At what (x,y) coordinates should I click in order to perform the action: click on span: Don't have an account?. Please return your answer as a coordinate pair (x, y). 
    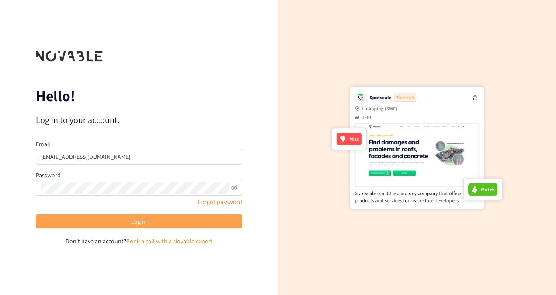
    Looking at the image, I should click on (96, 241).